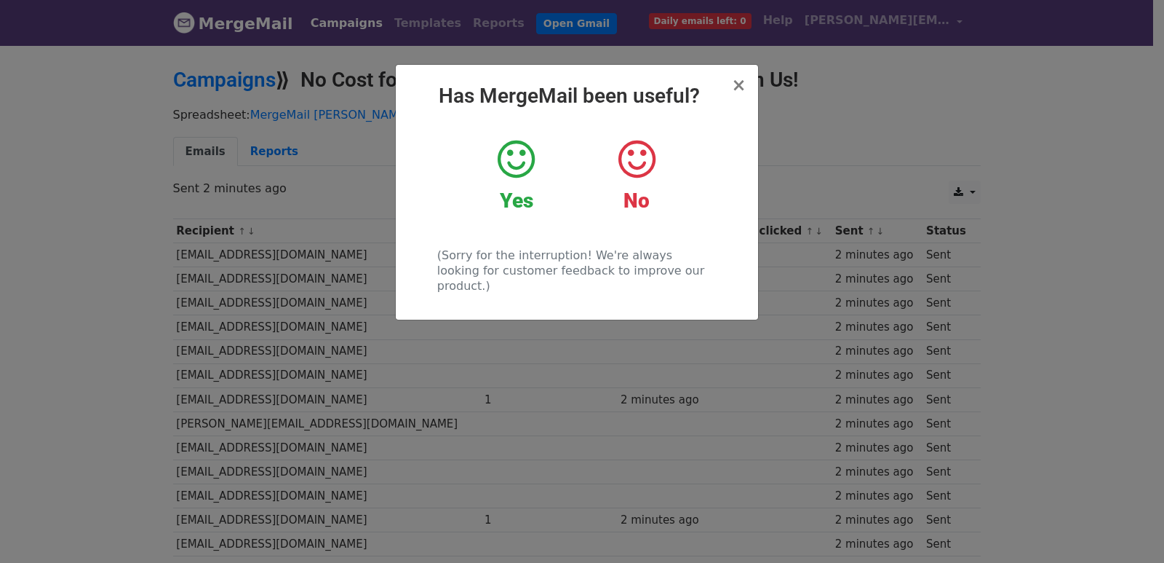 Image resolution: width=1164 pixels, height=563 pixels. Describe the element at coordinates (517, 200) in the screenshot. I see `strong: Yes` at that location.